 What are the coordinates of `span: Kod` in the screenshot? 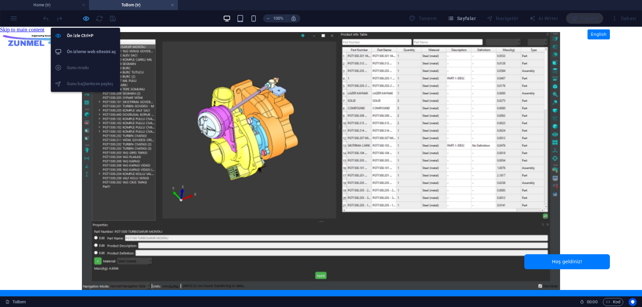 It's located at (613, 302).